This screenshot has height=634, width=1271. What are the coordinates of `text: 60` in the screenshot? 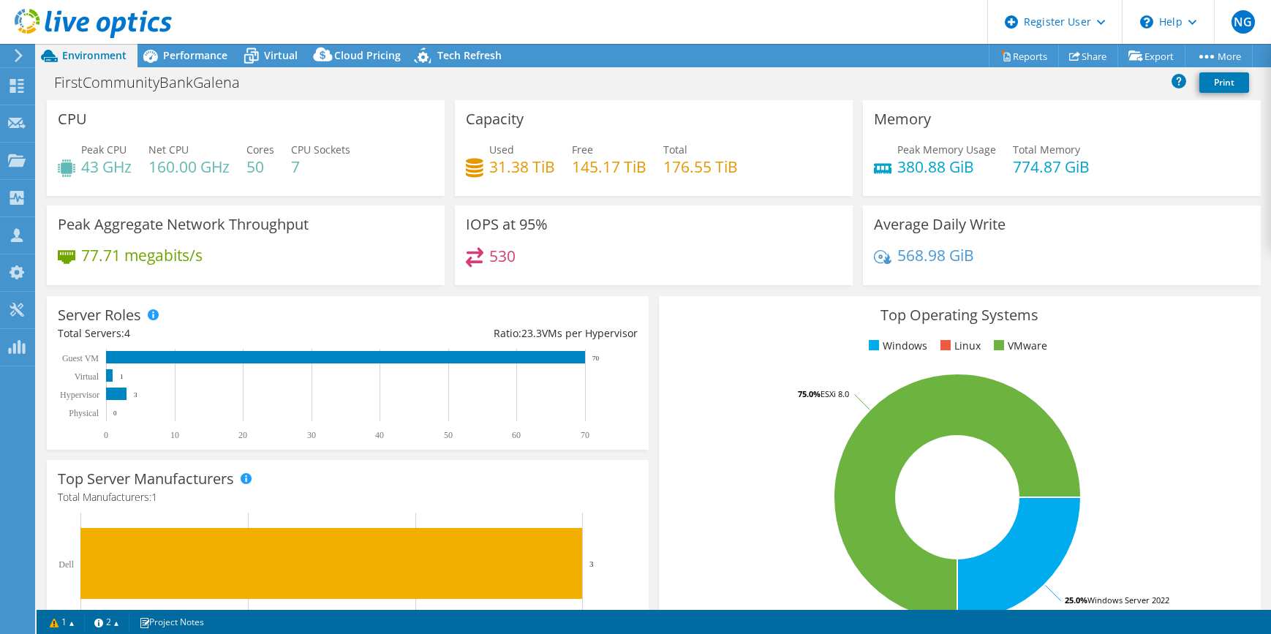 It's located at (516, 435).